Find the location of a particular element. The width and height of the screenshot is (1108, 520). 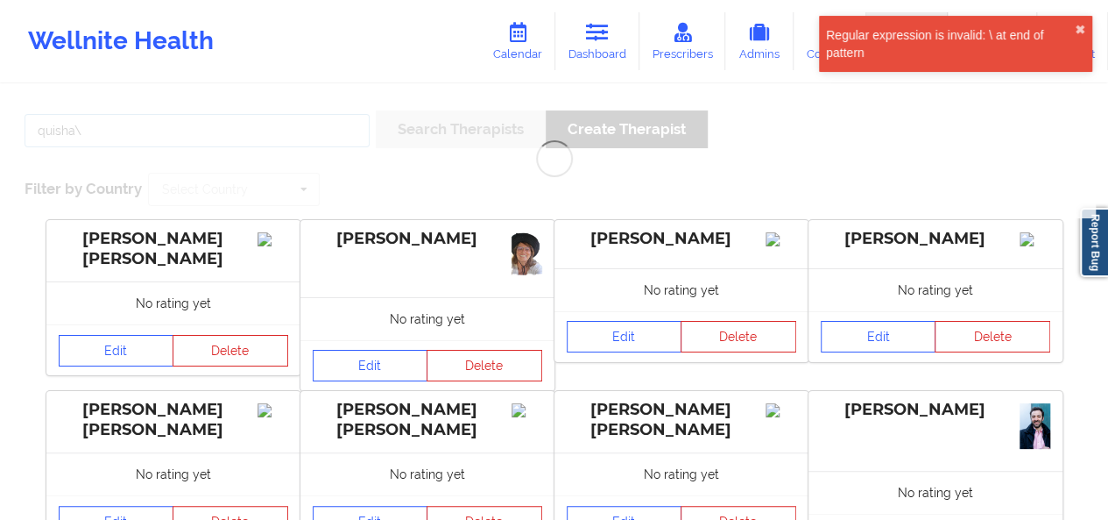

div: Regular expression is invalid: \ at end of pattern is located at coordinates (951, 44).